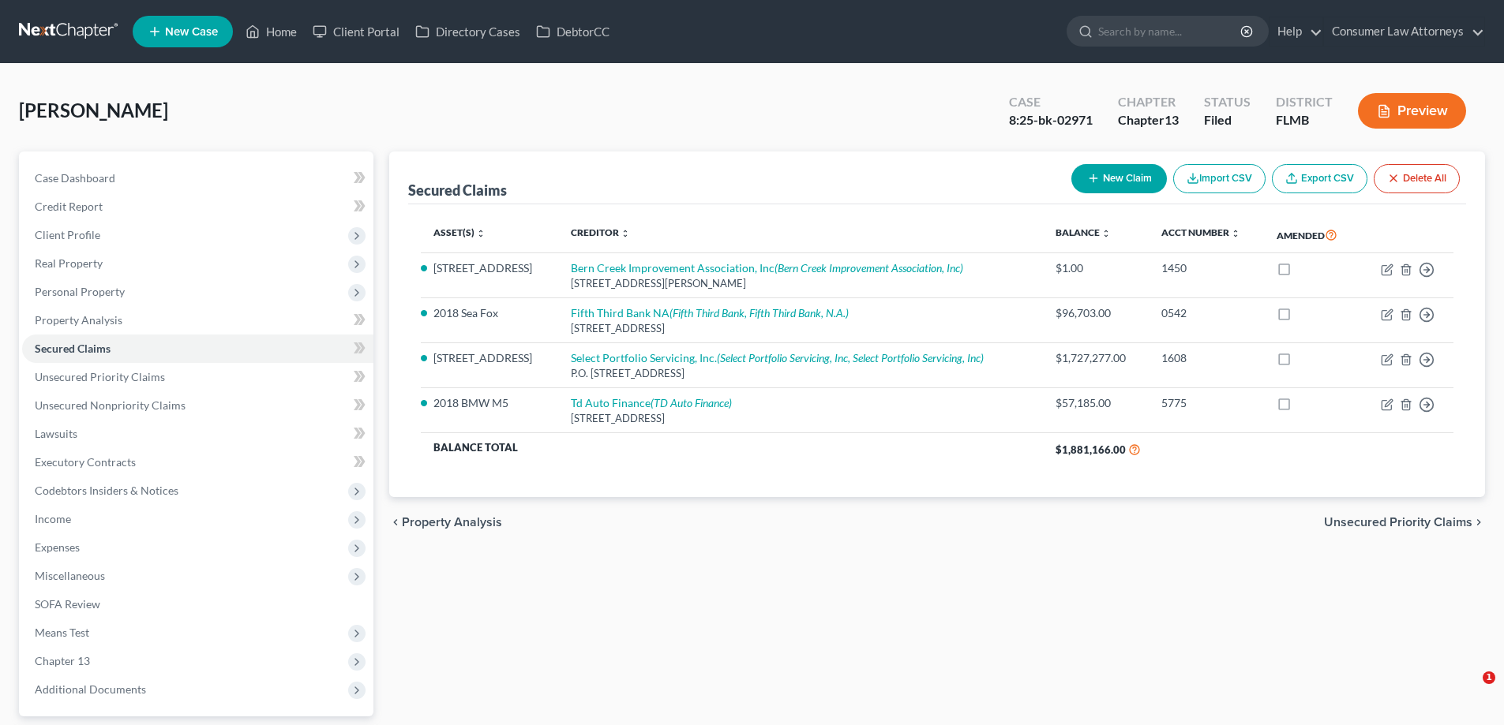  Describe the element at coordinates (1118, 178) in the screenshot. I see `button: New Claim` at that location.